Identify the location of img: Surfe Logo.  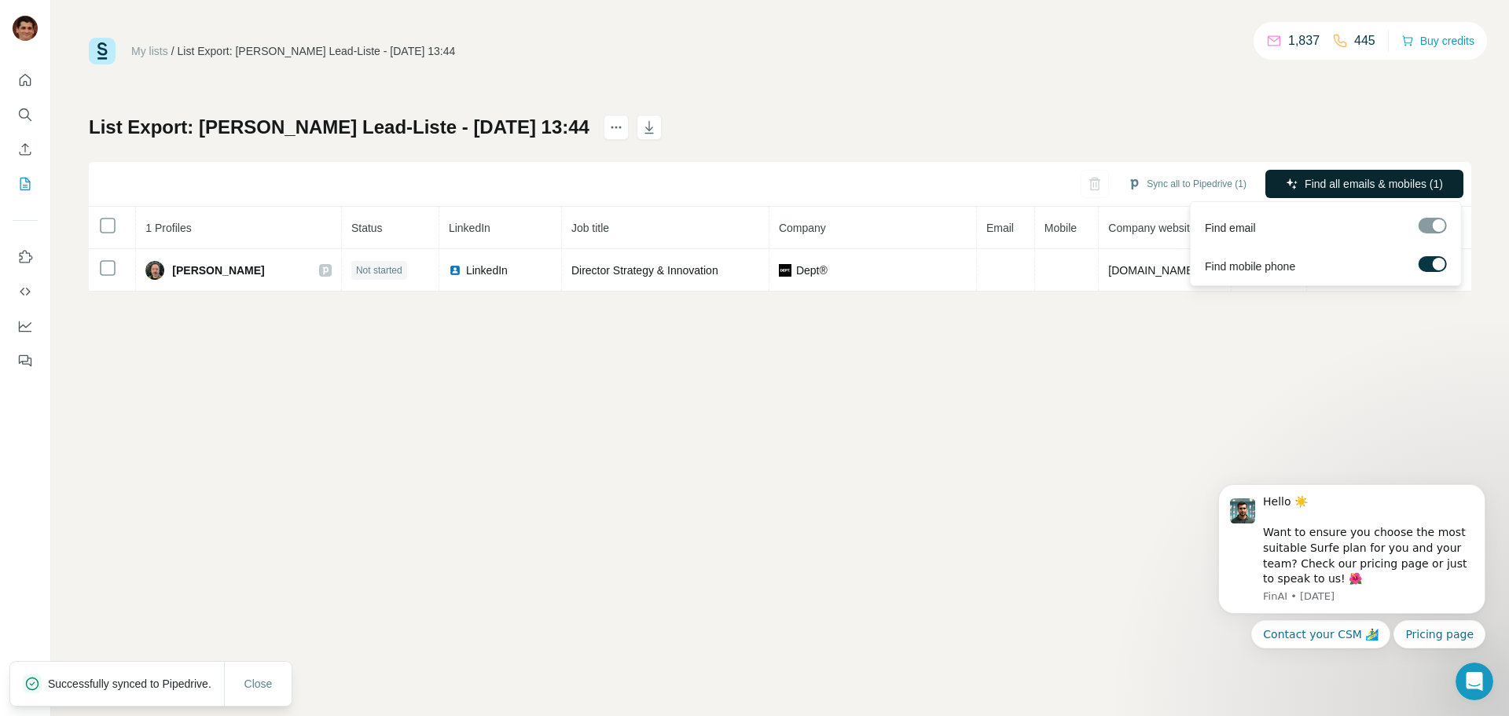
(102, 51).